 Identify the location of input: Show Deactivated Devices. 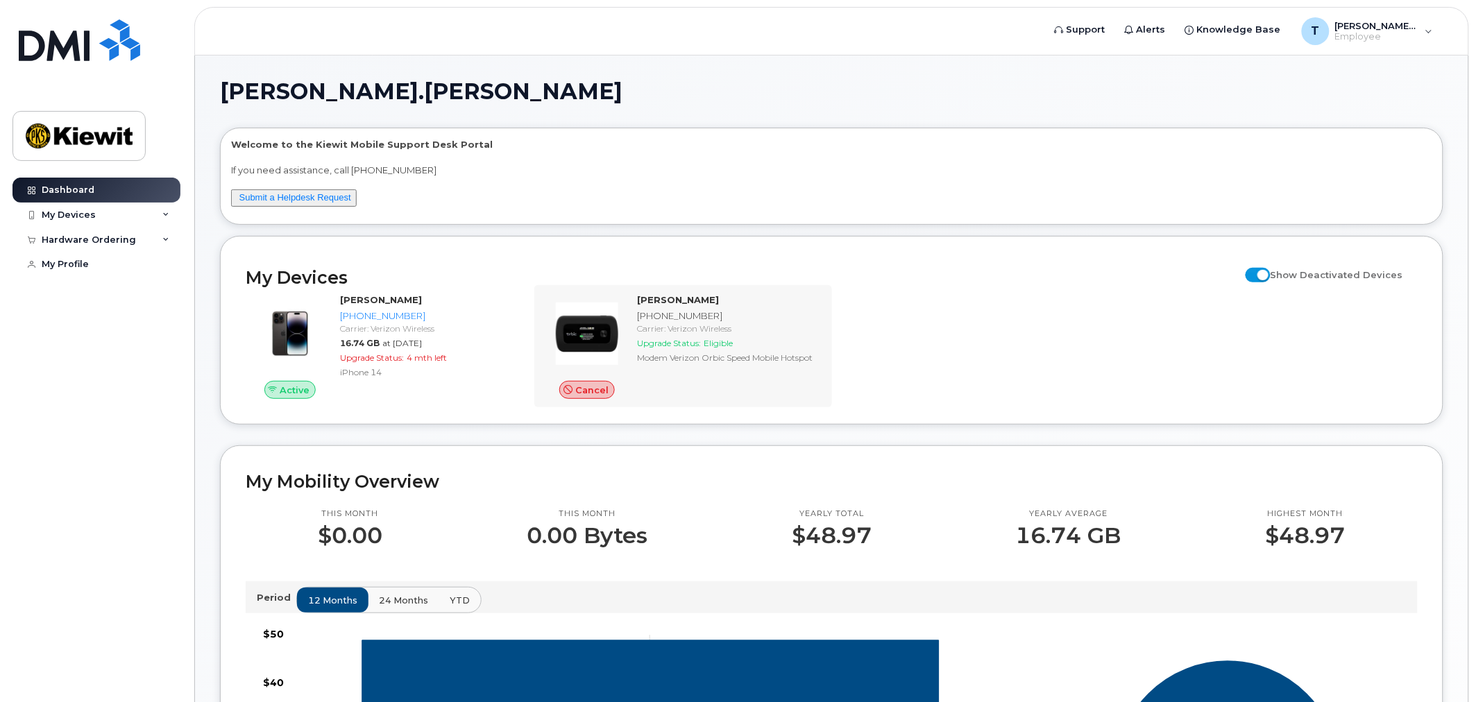
(1252, 267).